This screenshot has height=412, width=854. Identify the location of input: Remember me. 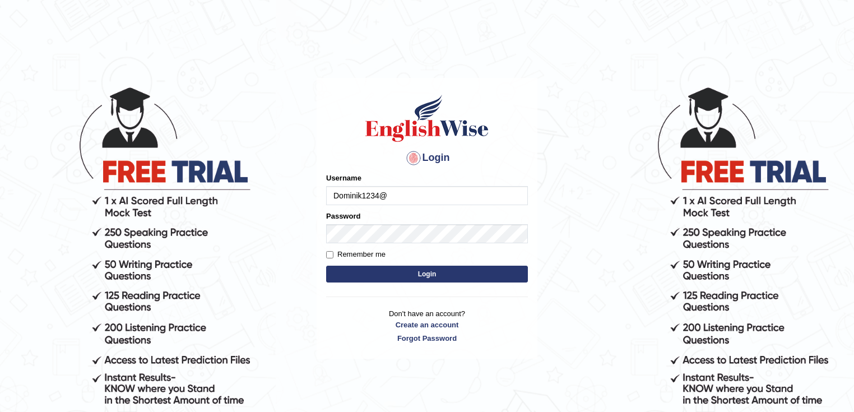
(329, 254).